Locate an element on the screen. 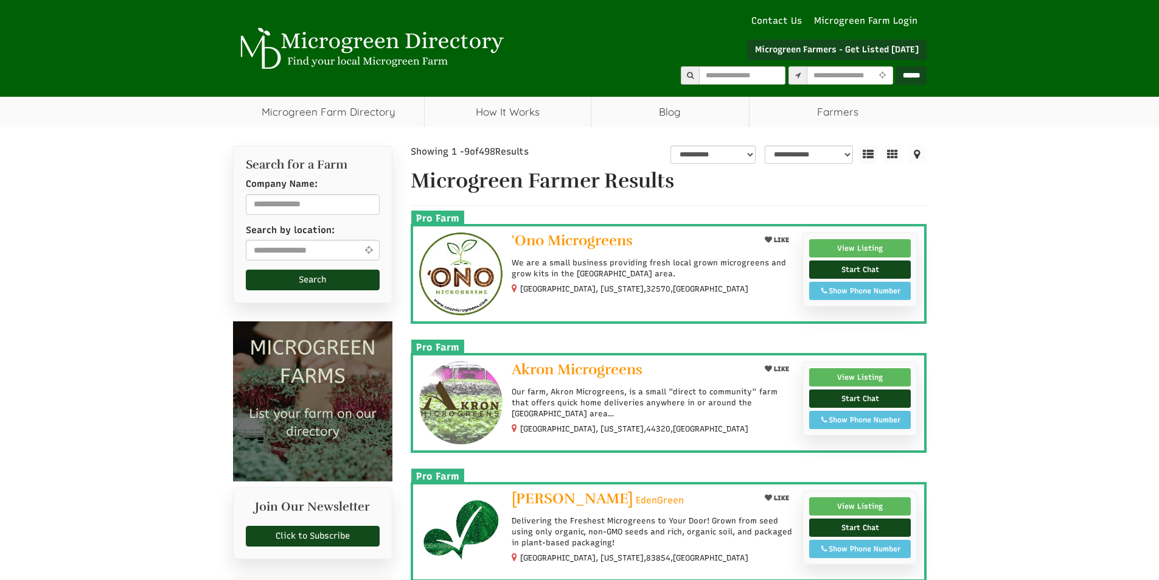 This screenshot has width=1159, height=580. span: 498 is located at coordinates (487, 151).